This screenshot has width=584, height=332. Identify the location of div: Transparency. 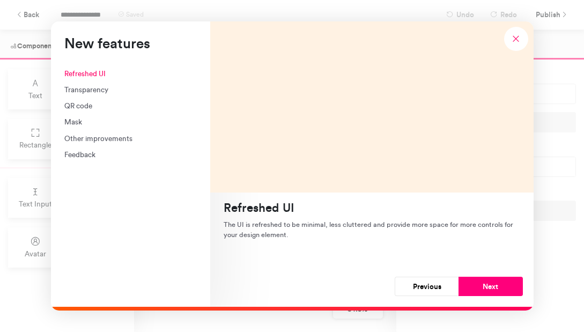
(130, 90).